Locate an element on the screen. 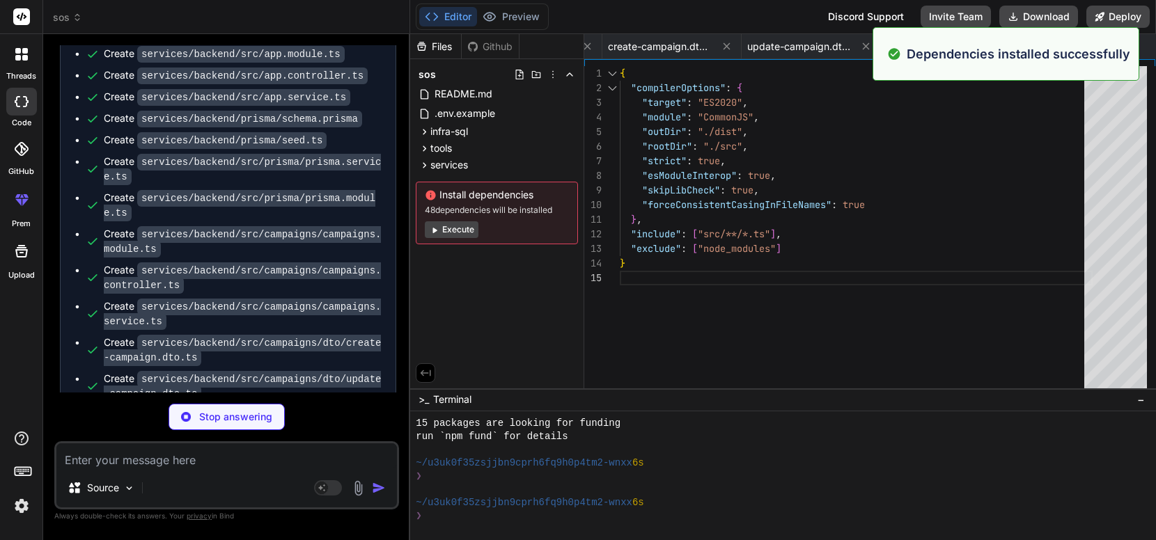 The height and width of the screenshot is (540, 1156). div: 14 is located at coordinates (593, 263).